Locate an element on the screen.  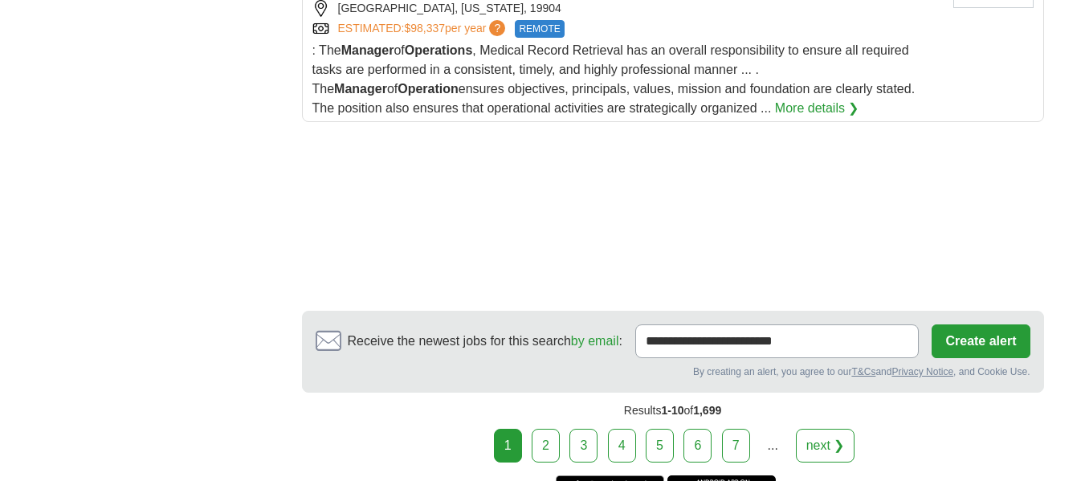
span: 1,699 is located at coordinates (707, 411).